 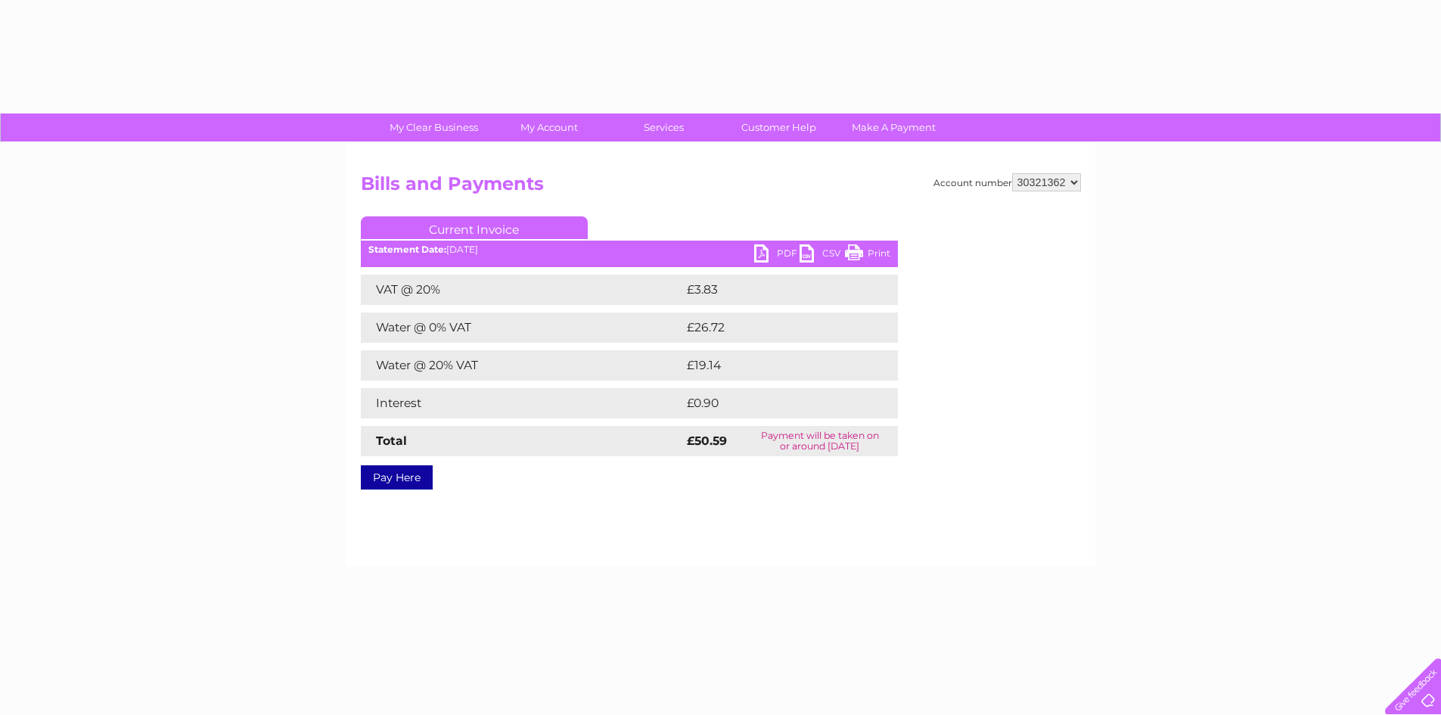 I want to click on a: Services, so click(x=664, y=127).